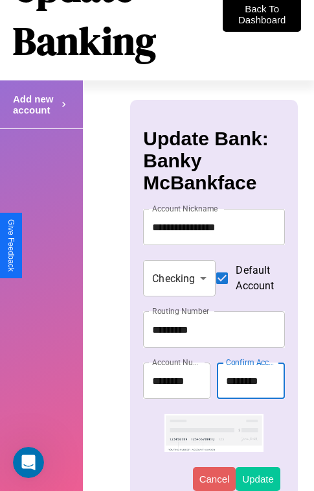 The image size is (314, 491). I want to click on label: Confirm Account Number, so click(252, 362).